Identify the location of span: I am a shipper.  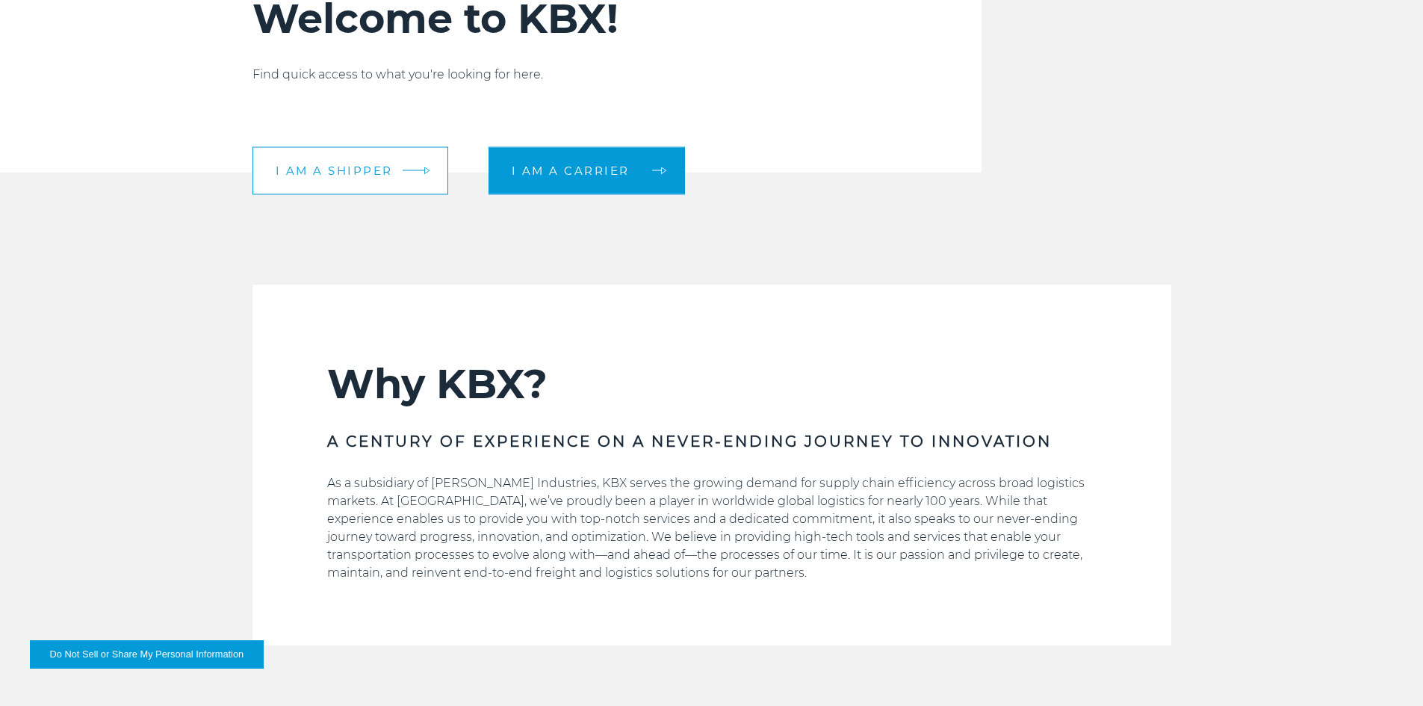
(334, 170).